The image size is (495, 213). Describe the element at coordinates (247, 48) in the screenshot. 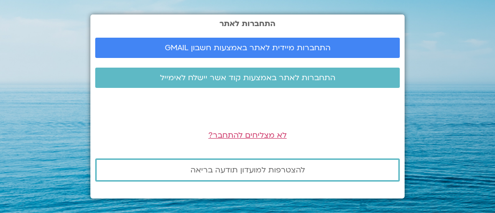

I see `a: התחברות מיידית לאתר באמצעות חשבון GMAIL` at that location.